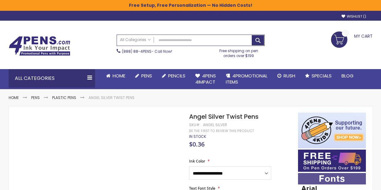  I want to click on span: Specials, so click(321, 75).